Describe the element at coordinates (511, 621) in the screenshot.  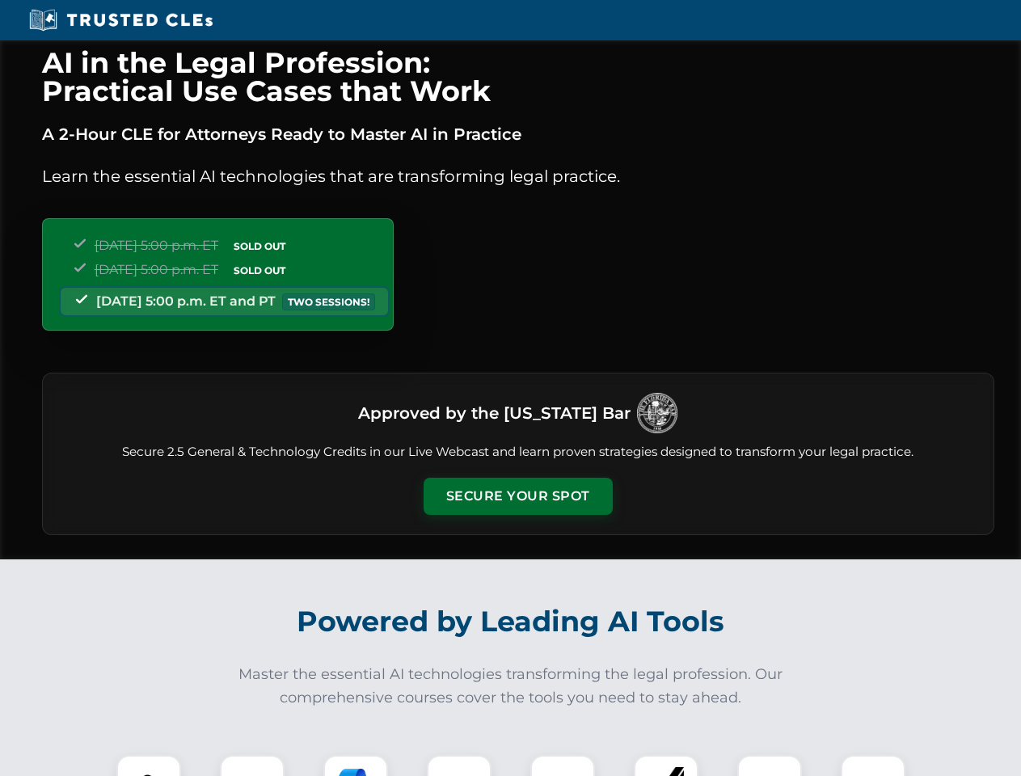
I see `h2: Powered by Leading AI Tools` at that location.